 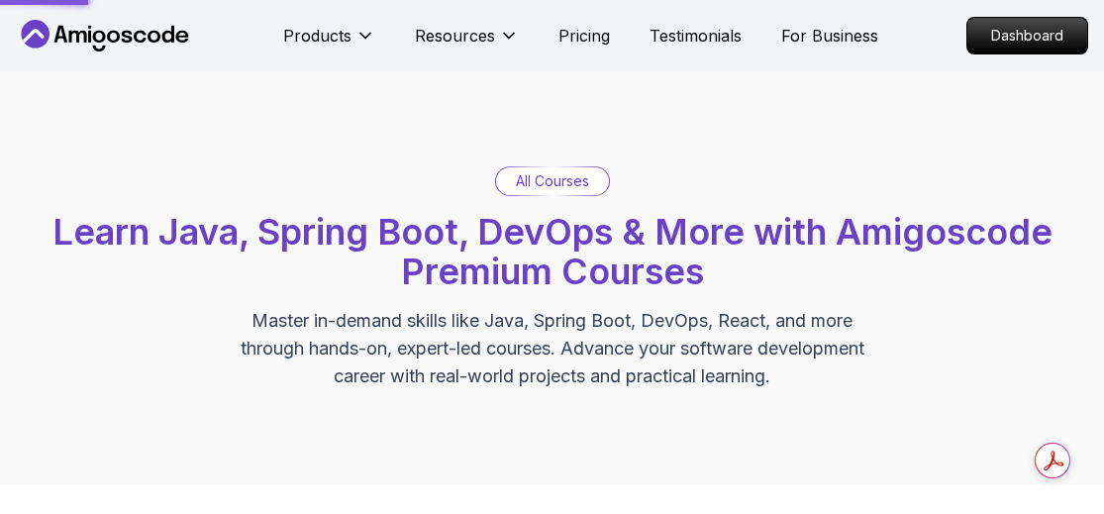 I want to click on p: Master in-demand skills like Java, Spring Boot, DevOps, React, and more through hands-on, expert-..., so click(x=553, y=349).